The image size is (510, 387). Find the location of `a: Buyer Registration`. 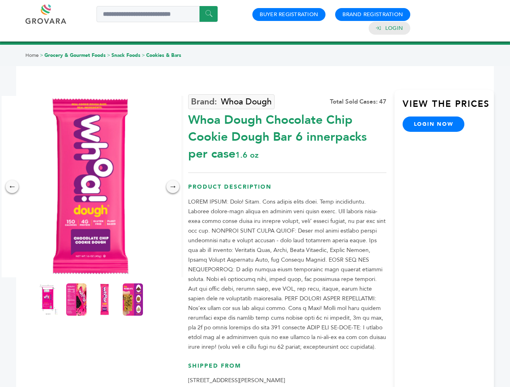

a: Buyer Registration is located at coordinates (289, 15).